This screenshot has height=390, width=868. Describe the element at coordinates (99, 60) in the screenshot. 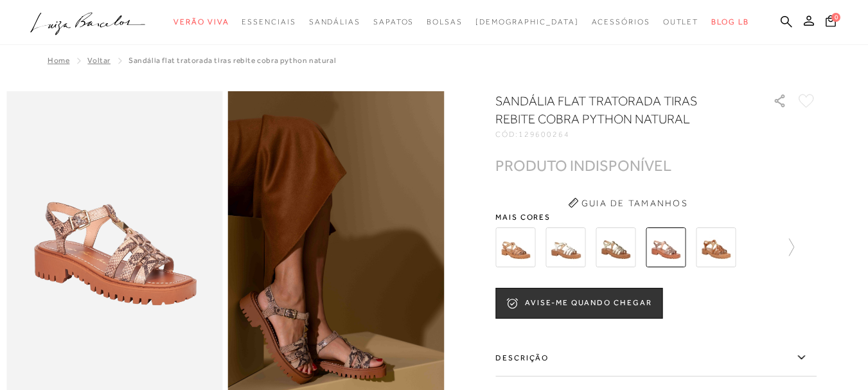

I see `a: Voltar` at that location.